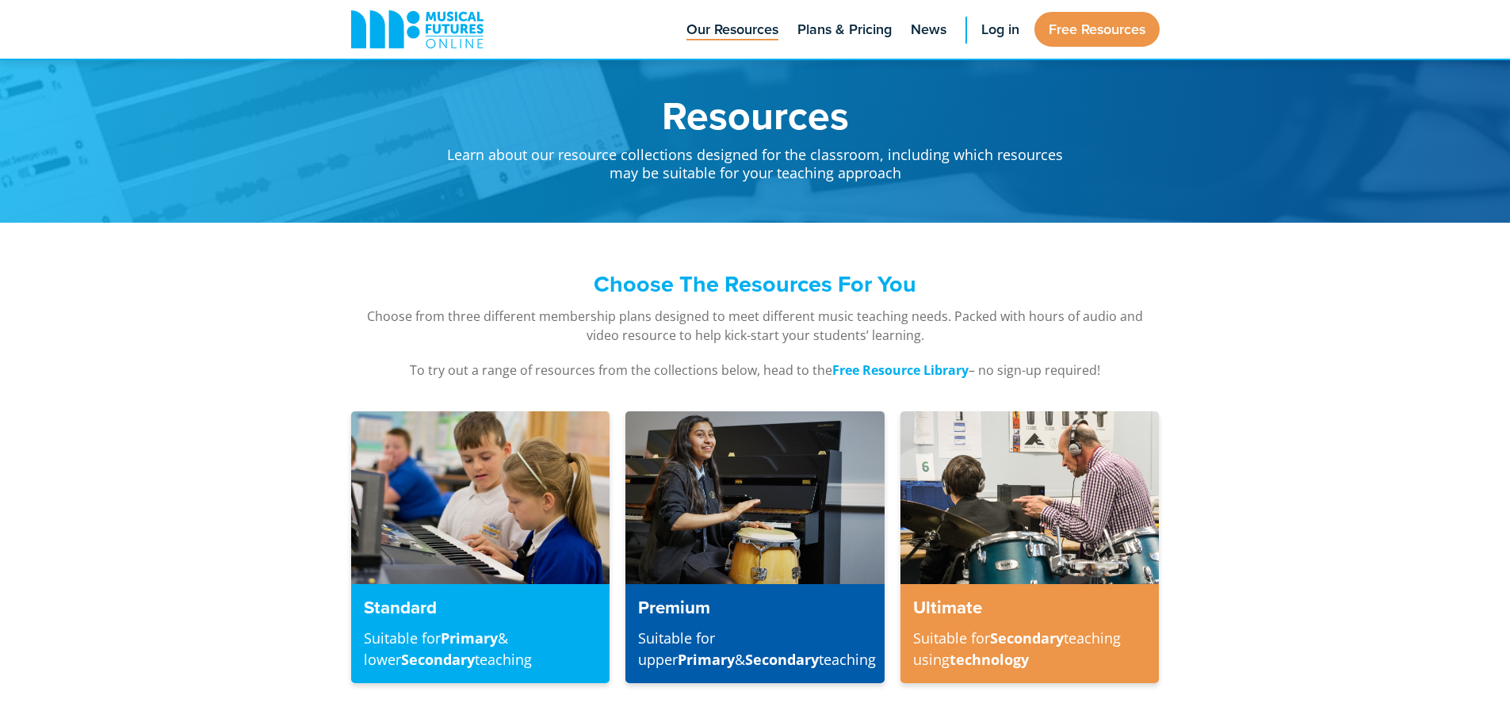 This screenshot has width=1510, height=722. I want to click on span: Our Resources, so click(732, 29).